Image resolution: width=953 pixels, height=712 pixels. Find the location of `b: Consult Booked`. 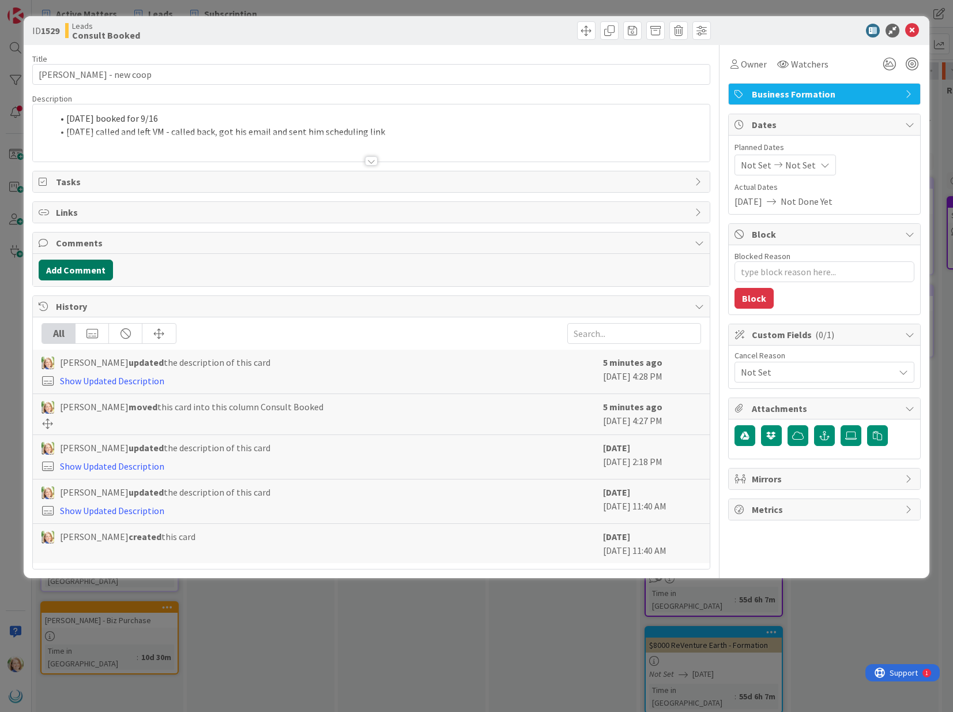

b: Consult Booked is located at coordinates (106, 35).